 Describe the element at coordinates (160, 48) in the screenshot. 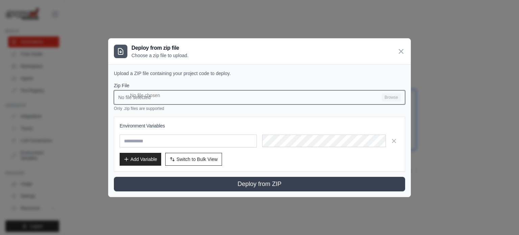

I see `h3: Deploy from zip file` at that location.